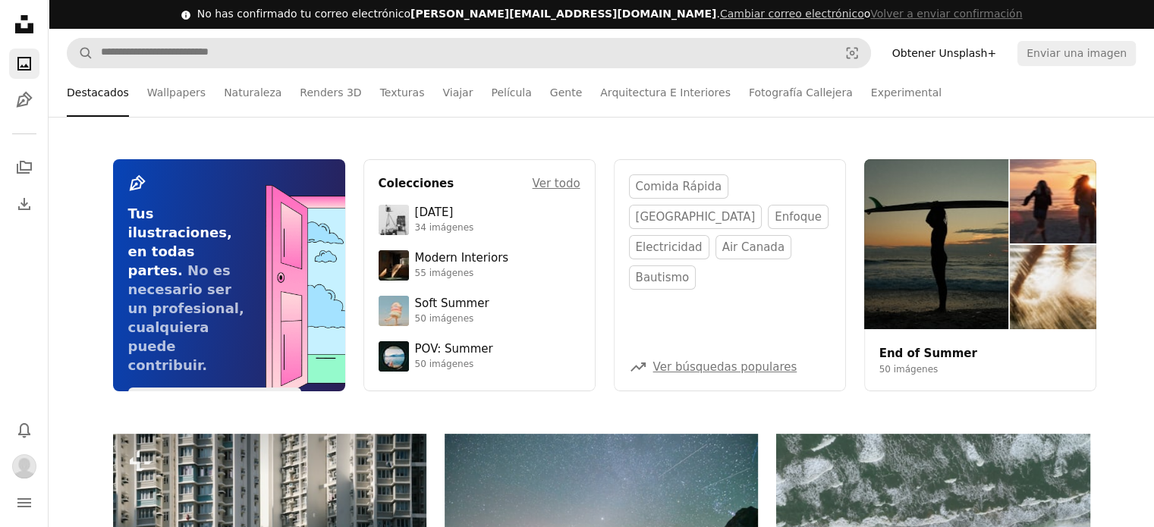 The width and height of the screenshot is (1154, 527). I want to click on button: Enviar una imagen, so click(1076, 53).